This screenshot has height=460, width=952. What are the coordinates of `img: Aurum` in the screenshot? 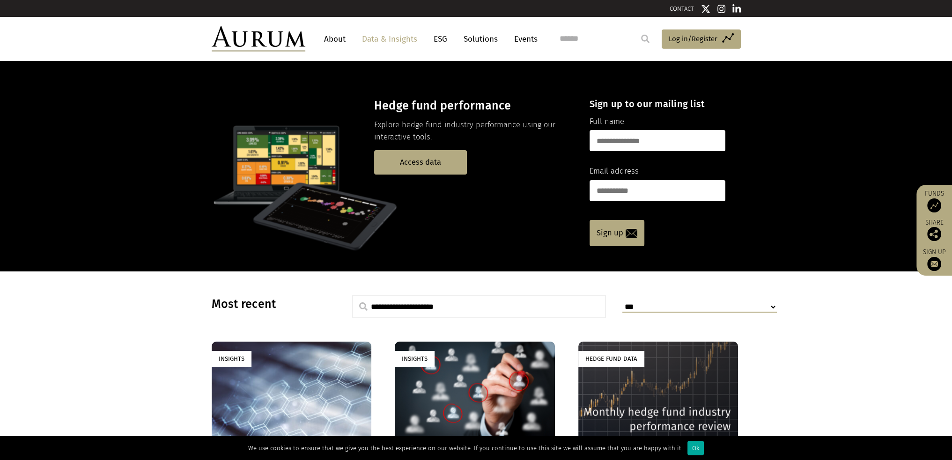 It's located at (258, 39).